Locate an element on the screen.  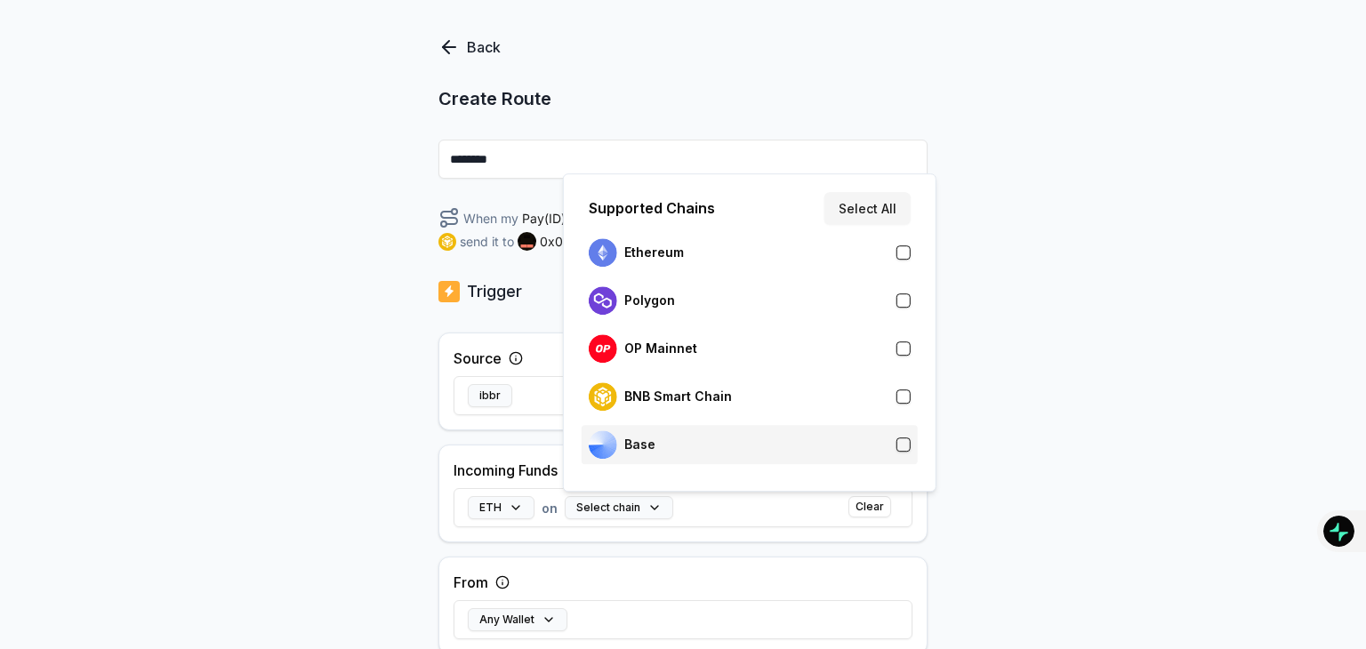
button: ETH is located at coordinates (501, 508).